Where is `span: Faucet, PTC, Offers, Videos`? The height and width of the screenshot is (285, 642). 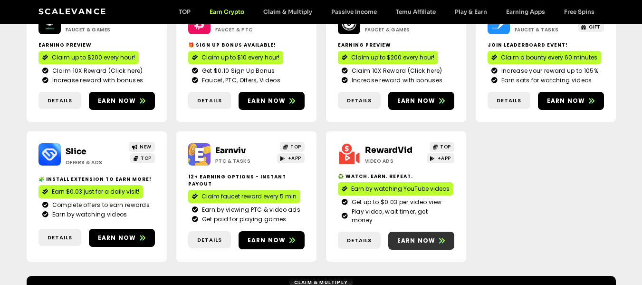 span: Faucet, PTC, Offers, Videos is located at coordinates (240, 80).